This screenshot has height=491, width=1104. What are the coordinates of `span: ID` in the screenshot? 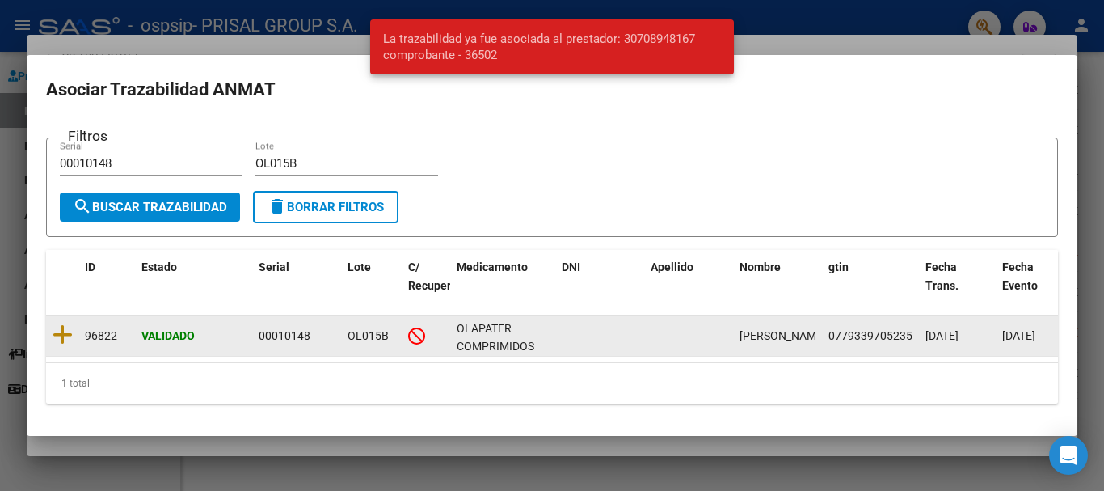 It's located at (90, 267).